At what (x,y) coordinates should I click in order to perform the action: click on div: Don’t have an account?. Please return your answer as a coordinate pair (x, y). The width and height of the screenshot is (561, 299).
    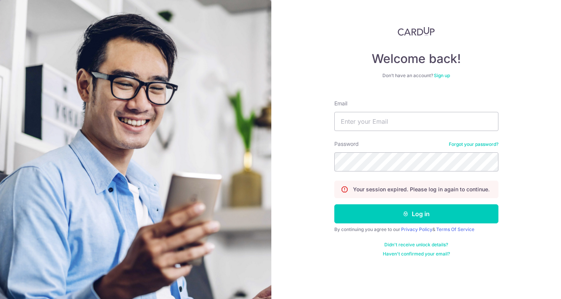
    Looking at the image, I should click on (416, 76).